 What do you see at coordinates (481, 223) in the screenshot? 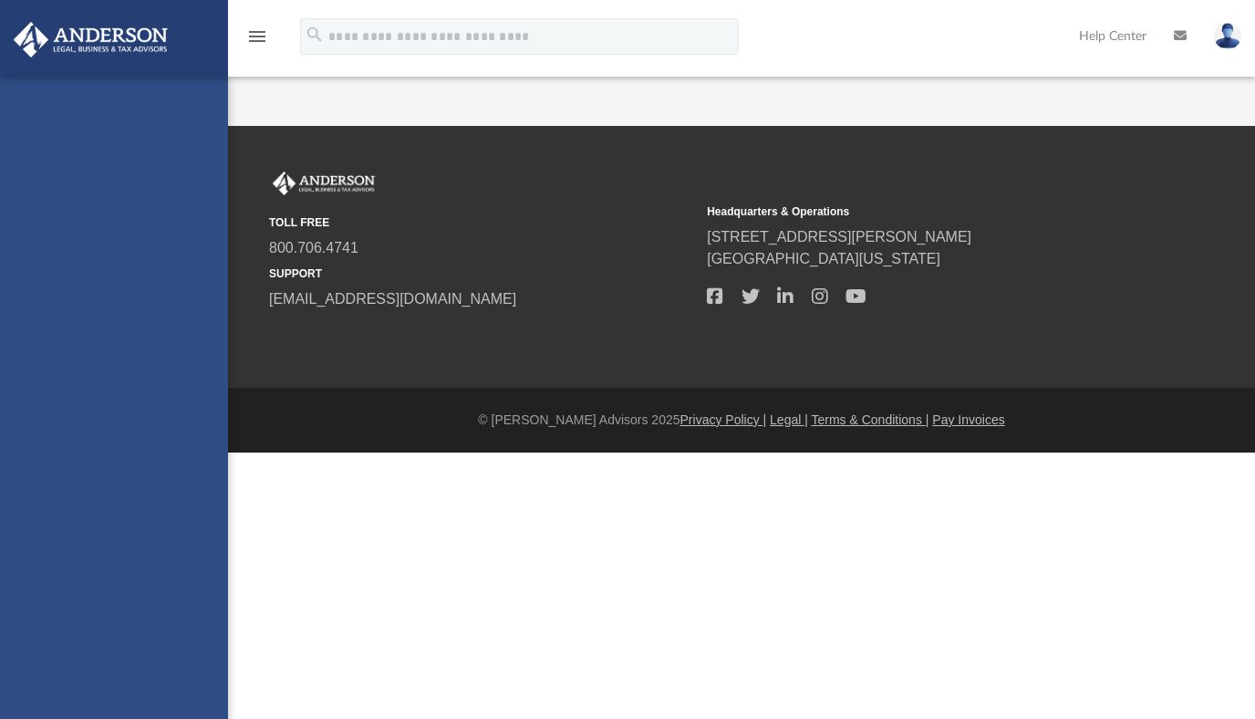
I see `small: TOLL FREE` at bounding box center [481, 223].